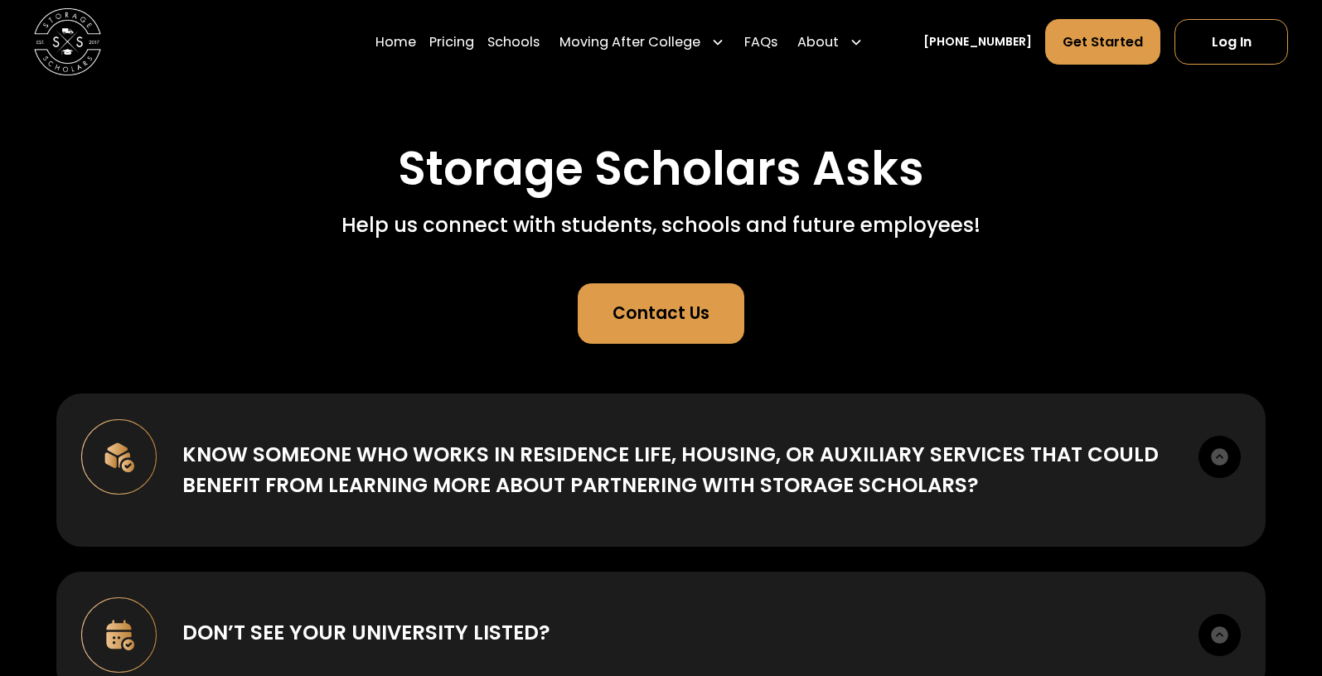 This screenshot has width=1322, height=676. I want to click on div: Know someone who works in Residence Life, Housing, or Auxiliary Services that could benefit from ..., so click(678, 470).